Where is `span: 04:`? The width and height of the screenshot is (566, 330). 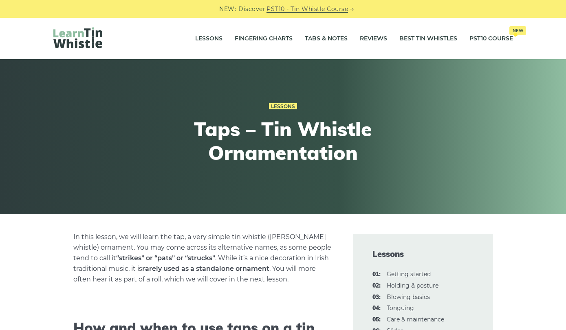
span: 04: is located at coordinates (377, 308).